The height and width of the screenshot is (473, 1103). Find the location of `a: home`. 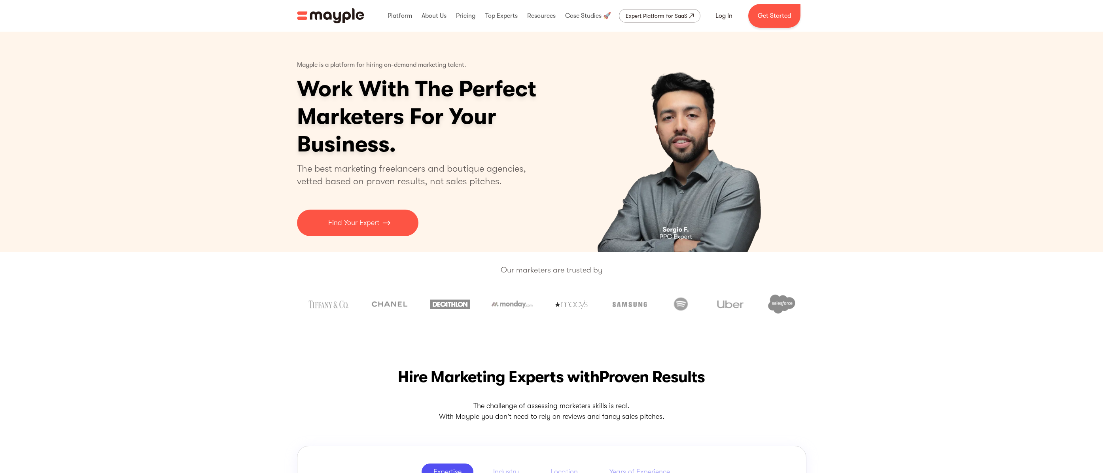

a: home is located at coordinates (331, 16).